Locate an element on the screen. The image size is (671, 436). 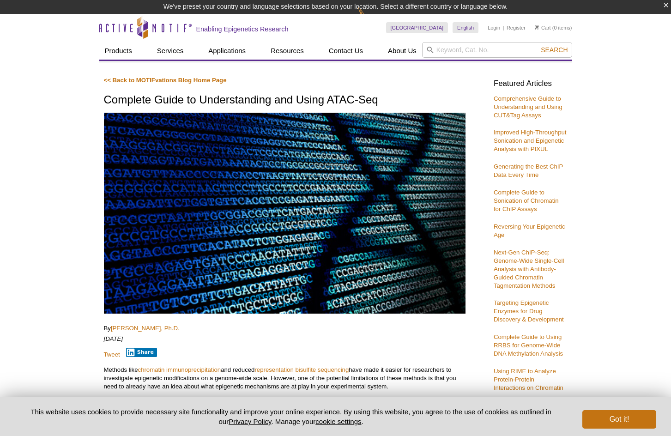
a: English is located at coordinates (465, 28).